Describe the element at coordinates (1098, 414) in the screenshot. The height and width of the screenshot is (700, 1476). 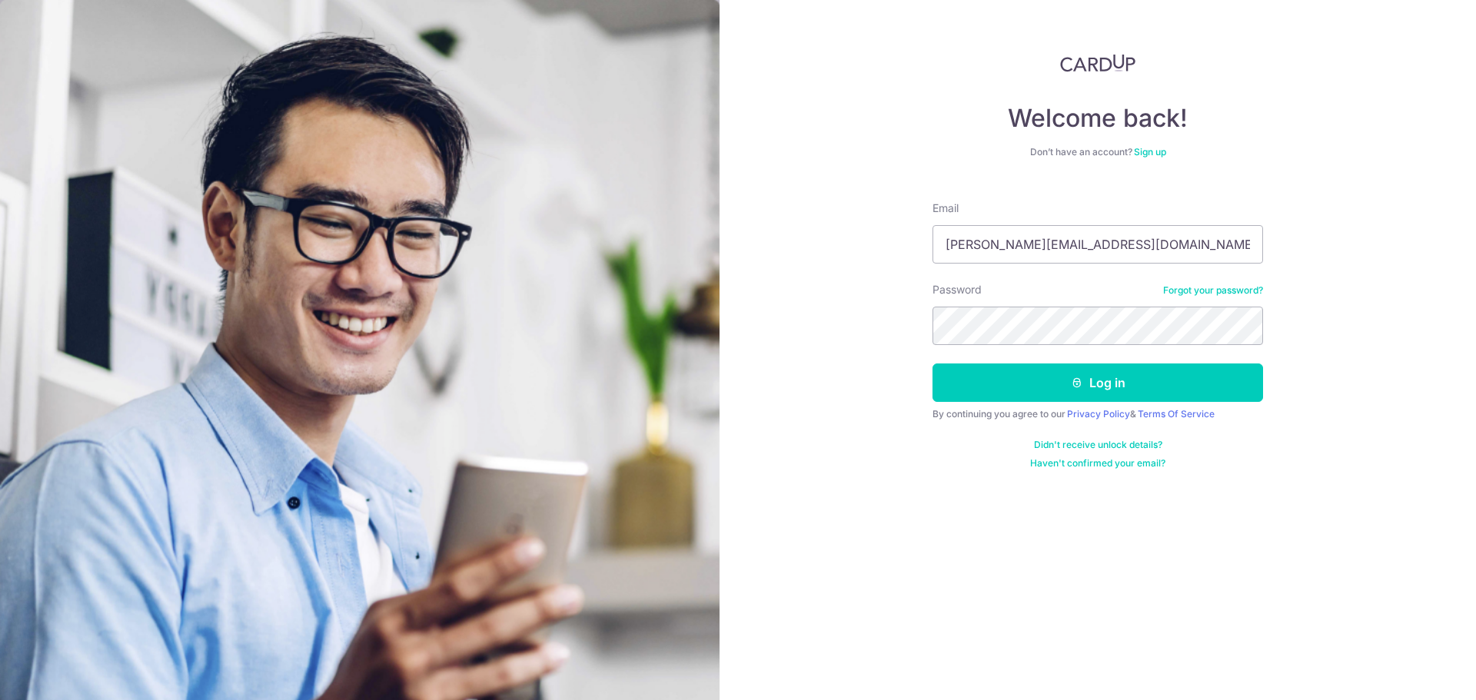
I see `div: By continuing you agree to our &` at that location.